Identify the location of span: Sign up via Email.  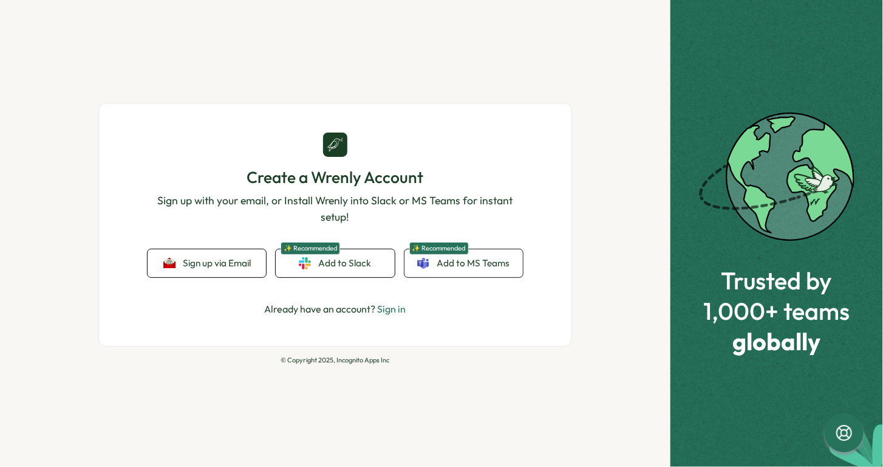
(217, 263).